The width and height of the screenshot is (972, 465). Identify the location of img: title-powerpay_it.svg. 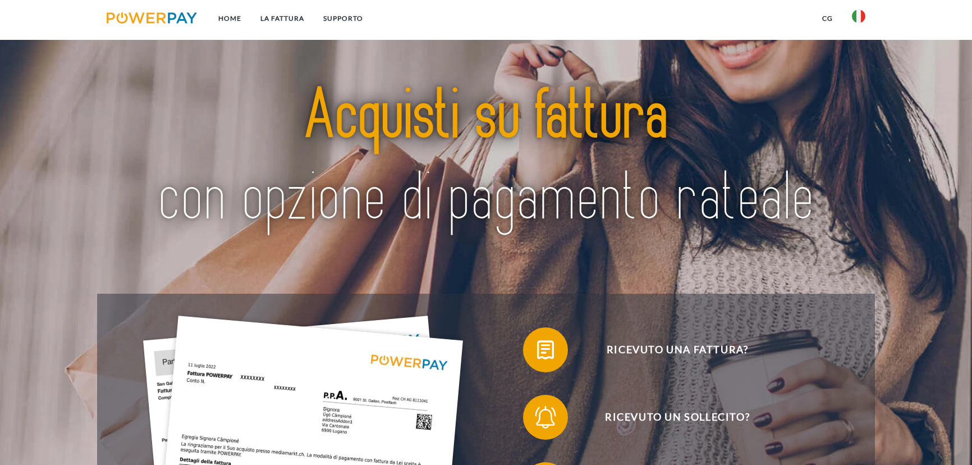
(486, 158).